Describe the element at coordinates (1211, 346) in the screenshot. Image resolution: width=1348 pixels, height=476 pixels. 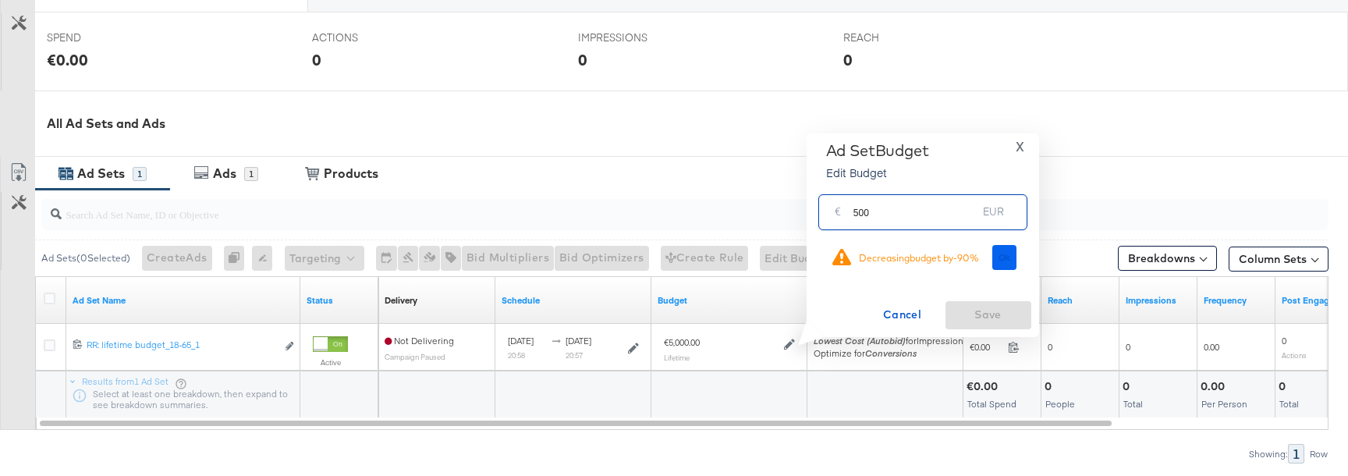
I see `span: 0.00` at that location.